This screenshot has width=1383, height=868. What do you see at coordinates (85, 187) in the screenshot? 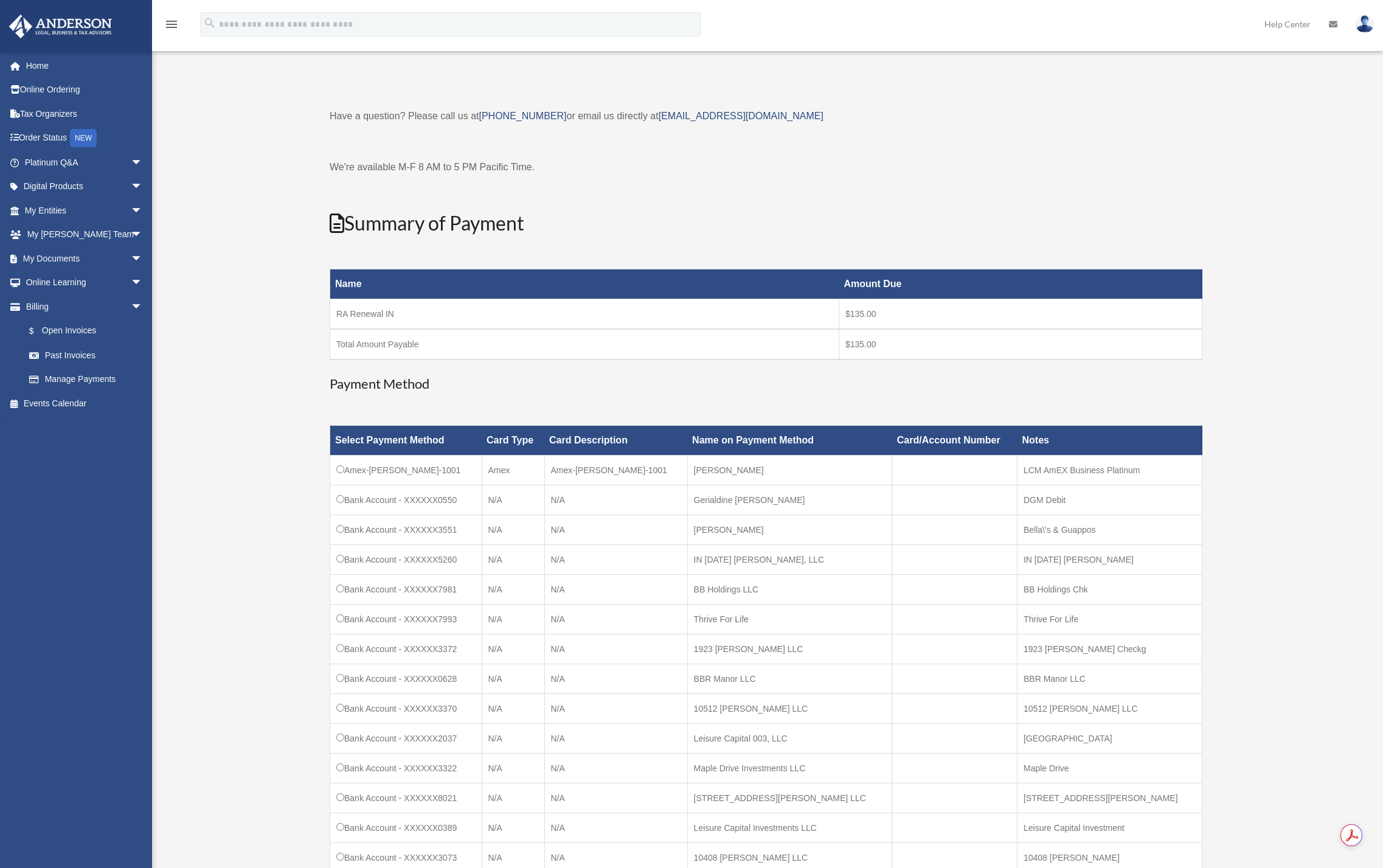
I see `a: Digital Productsarrow_drop_down` at bounding box center [85, 187].